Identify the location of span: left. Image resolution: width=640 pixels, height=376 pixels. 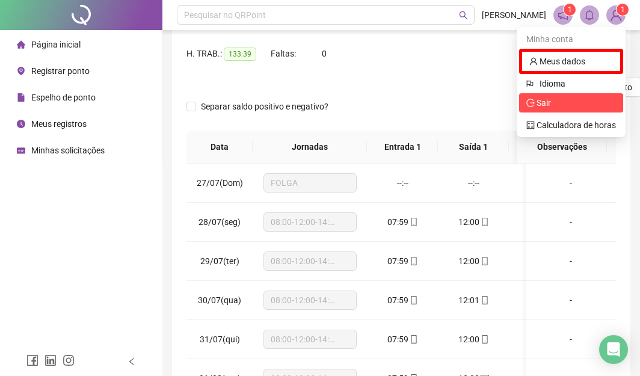
(132, 362).